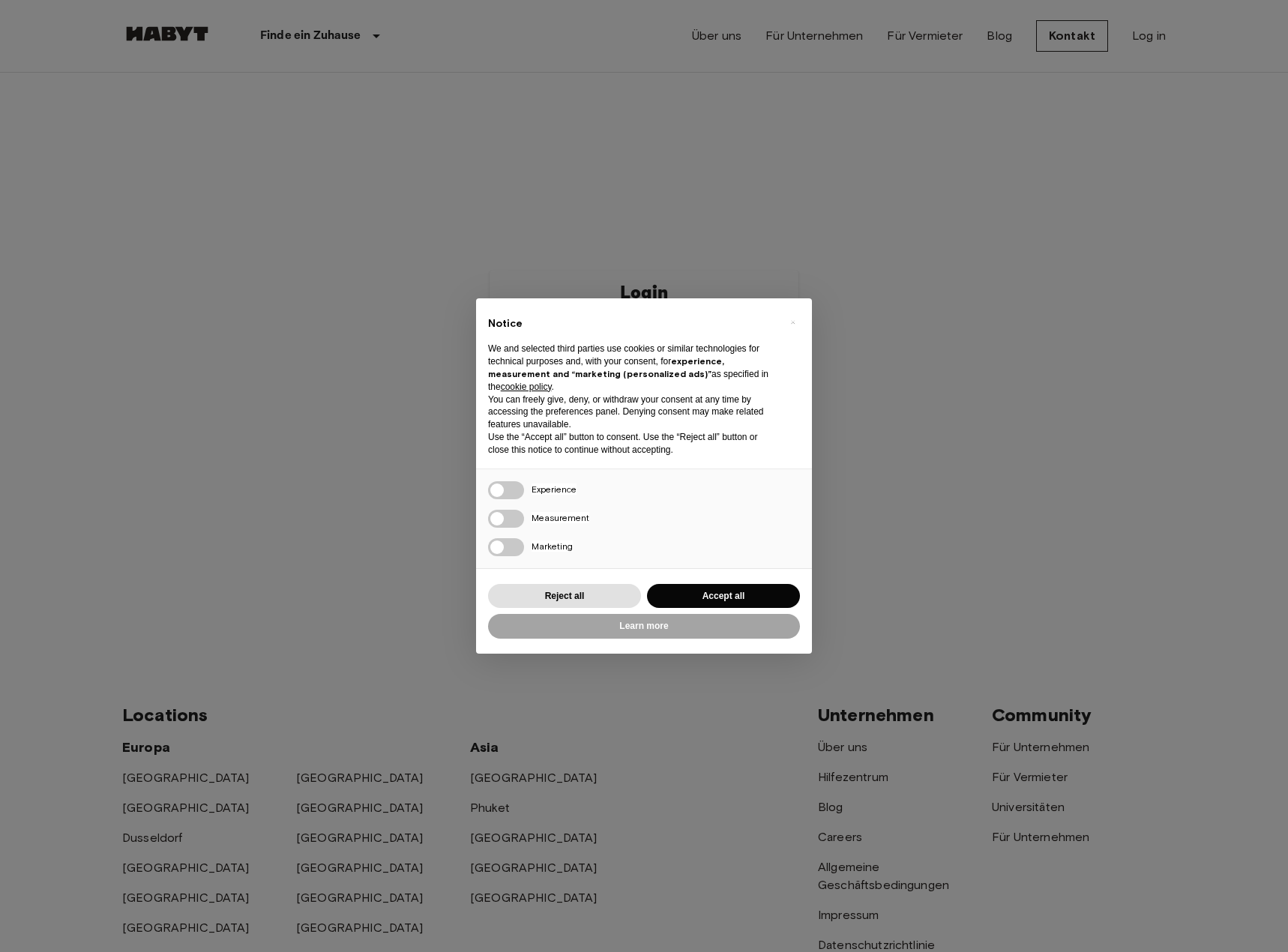 The width and height of the screenshot is (1288, 952). What do you see at coordinates (552, 546) in the screenshot?
I see `span: Marketing` at bounding box center [552, 546].